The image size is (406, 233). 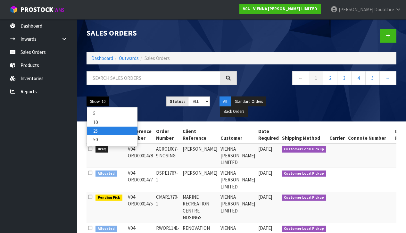 I want to click on span: Pending Pick, so click(x=109, y=198).